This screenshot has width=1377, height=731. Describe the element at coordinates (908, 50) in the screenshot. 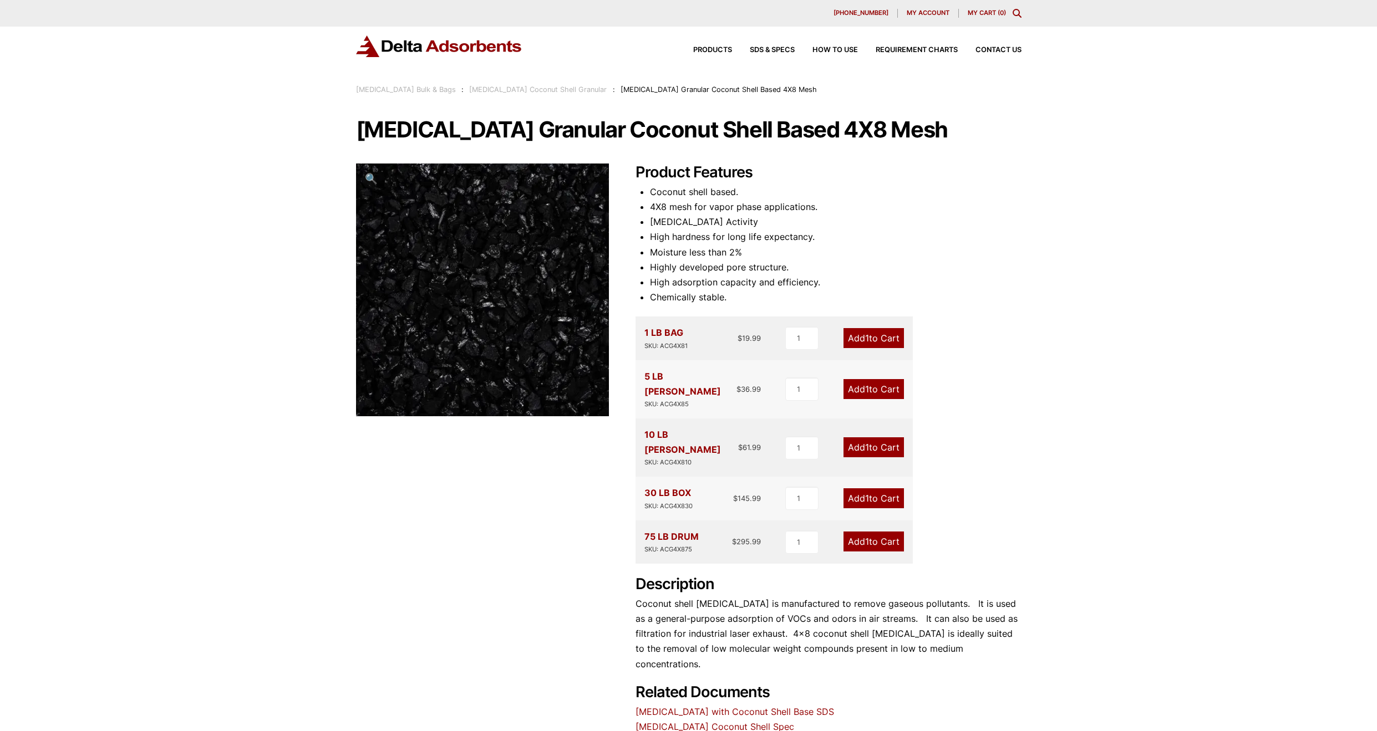

I see `a: Requirement Charts` at that location.